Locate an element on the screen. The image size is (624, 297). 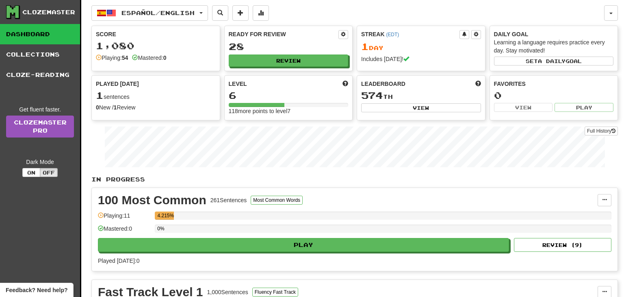
button: Search sentences is located at coordinates (220, 13).